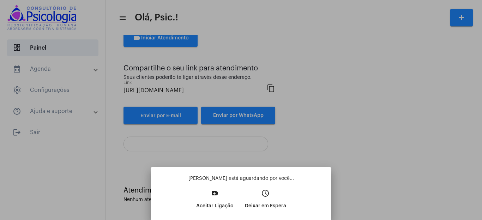  What do you see at coordinates (265, 194) in the screenshot?
I see `mat-icon: access_time` at bounding box center [265, 194].